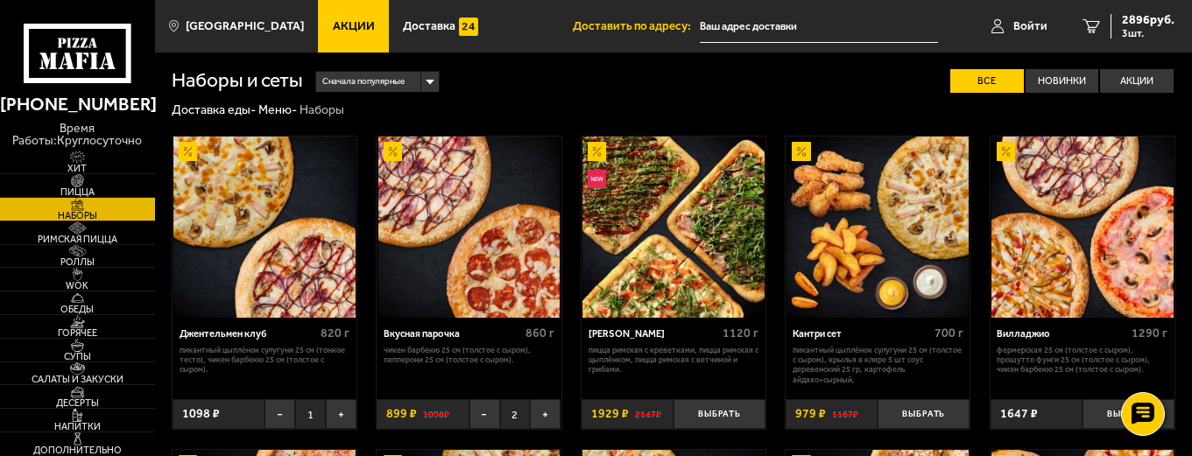  Describe the element at coordinates (1081, 360) in the screenshot. I see `p: Фермерская 25 см (толстое с сыром), Прошутто Фунги 25 см (толстое с сыром), Чикен Барбекю 25 см (...` at that location.